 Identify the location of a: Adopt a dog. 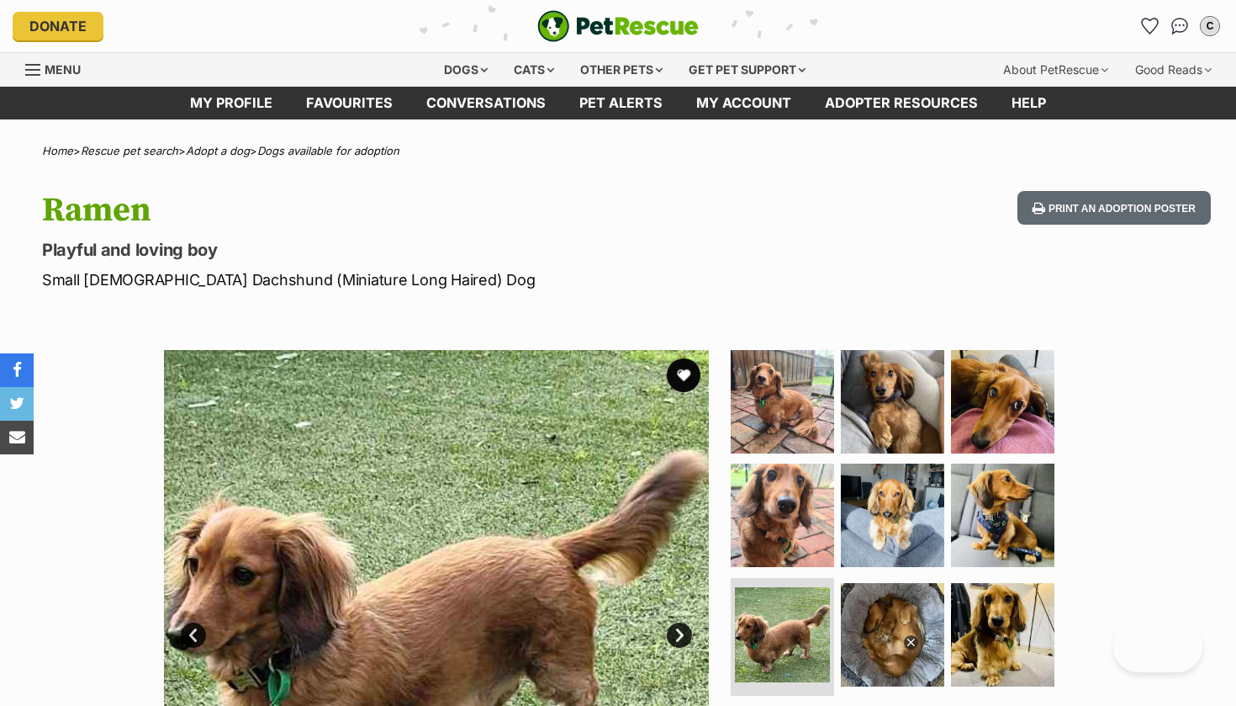
(218, 151).